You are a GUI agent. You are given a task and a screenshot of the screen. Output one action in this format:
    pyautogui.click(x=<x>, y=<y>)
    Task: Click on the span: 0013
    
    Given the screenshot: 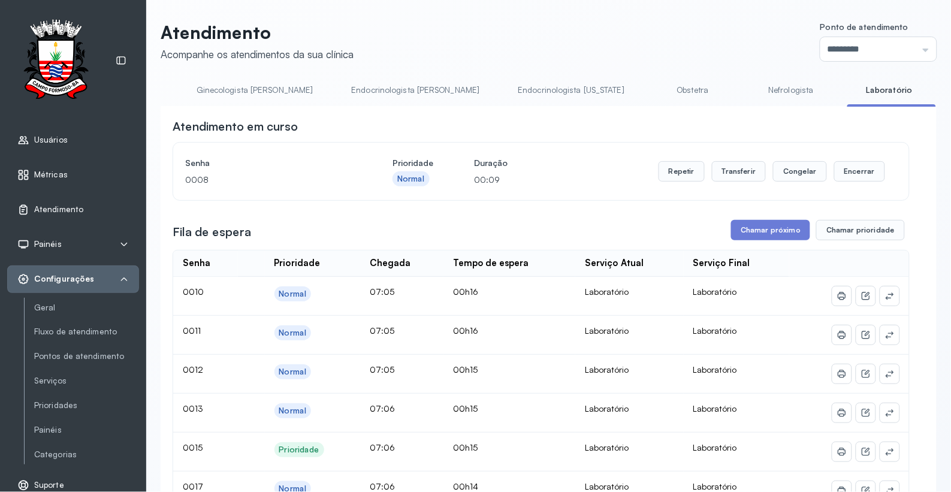 What is the action you would take?
    pyautogui.click(x=193, y=408)
    